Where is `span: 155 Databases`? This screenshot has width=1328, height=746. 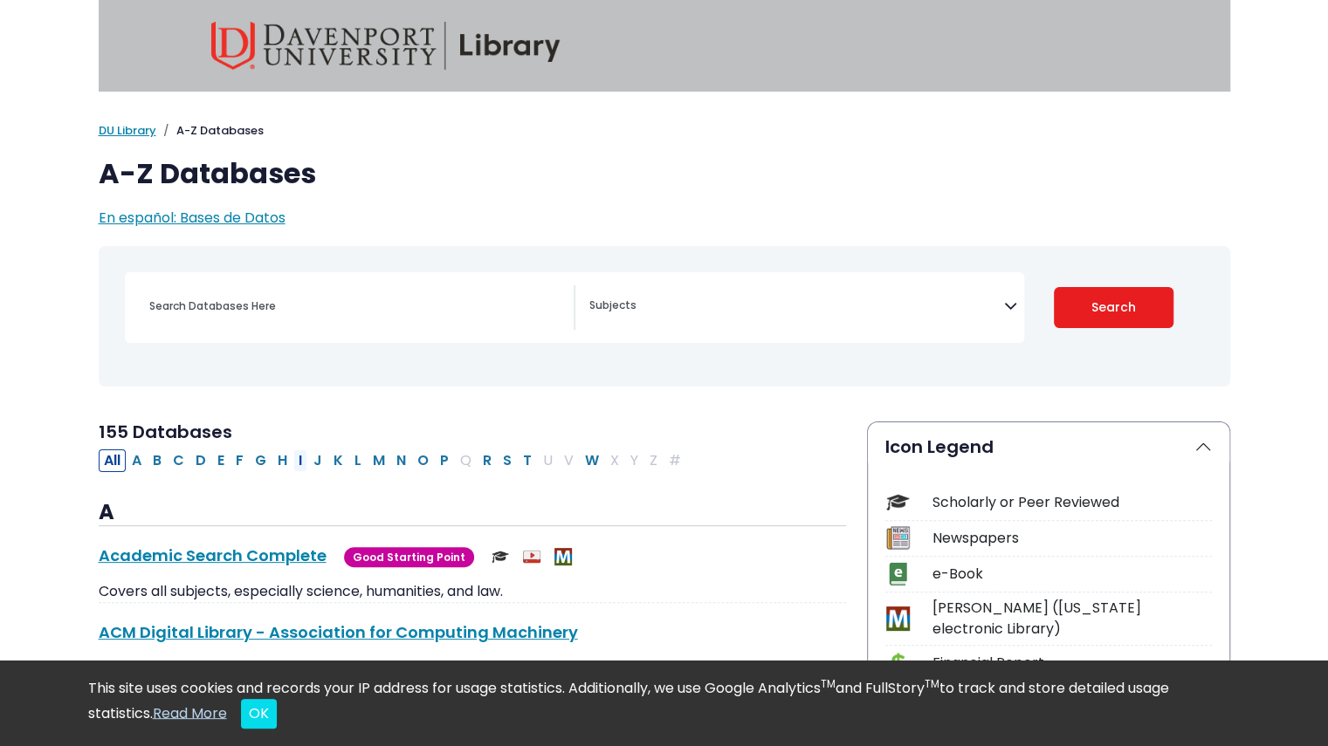 span: 155 Databases is located at coordinates (165, 432).